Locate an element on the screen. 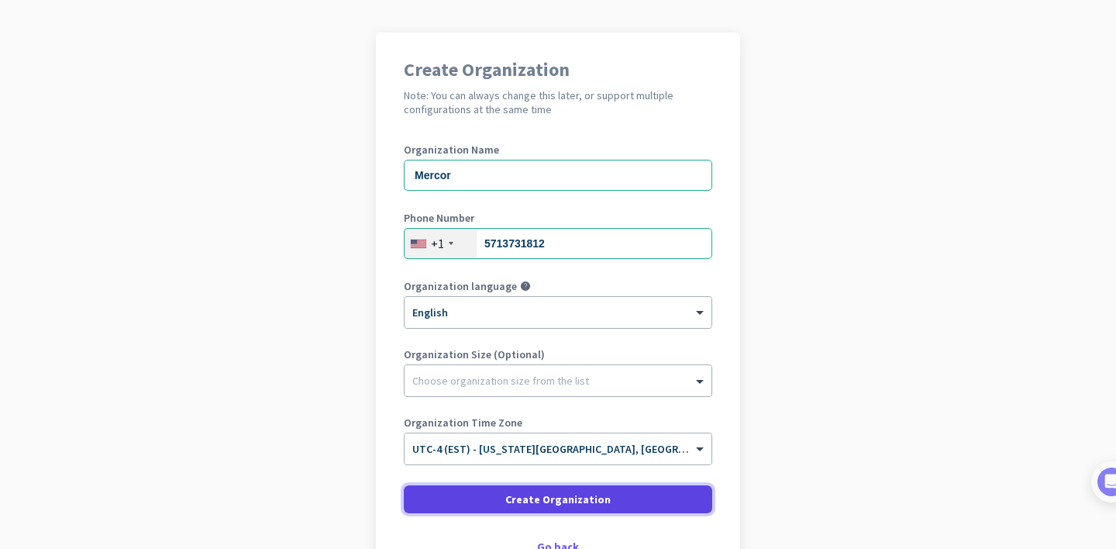 The width and height of the screenshot is (1116, 549). button: Create Organization is located at coordinates (558, 499).